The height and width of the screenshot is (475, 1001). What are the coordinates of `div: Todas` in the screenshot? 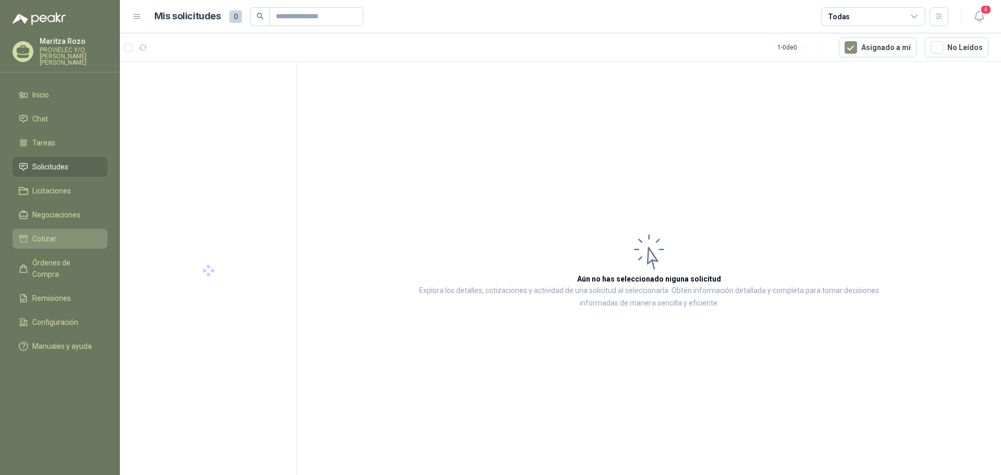 It's located at (839, 17).